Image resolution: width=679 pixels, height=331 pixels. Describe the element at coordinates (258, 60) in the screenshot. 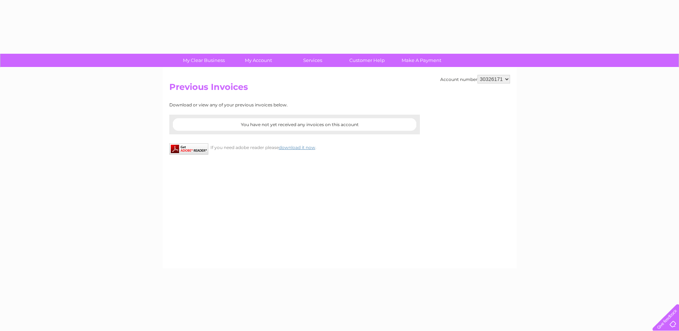

I see `a: My Account` at that location.